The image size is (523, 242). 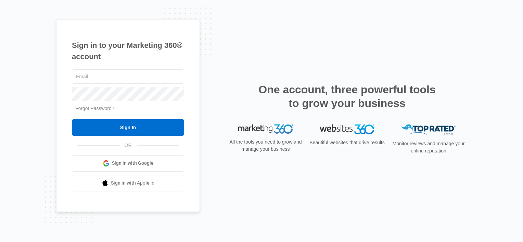 I want to click on span: Sign in with Google, so click(x=133, y=163).